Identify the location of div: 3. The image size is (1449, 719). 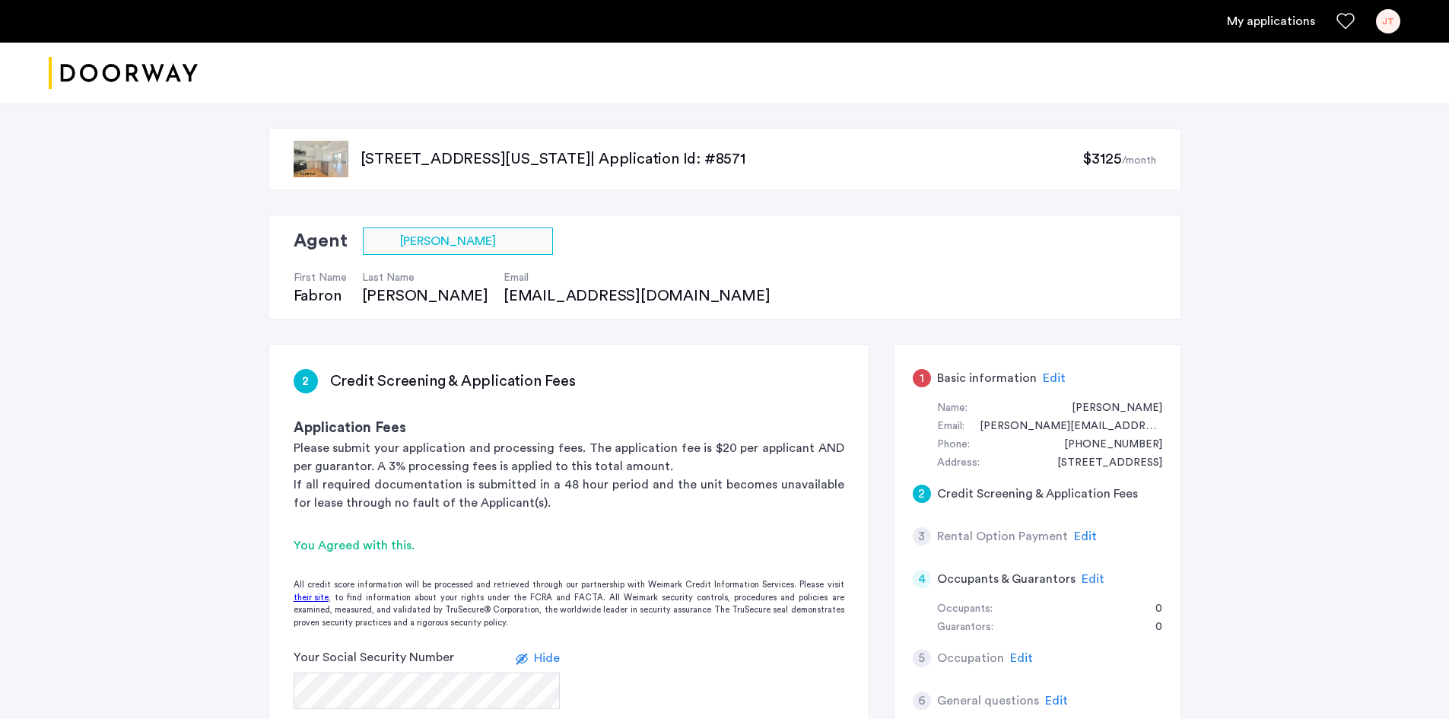
(922, 536).